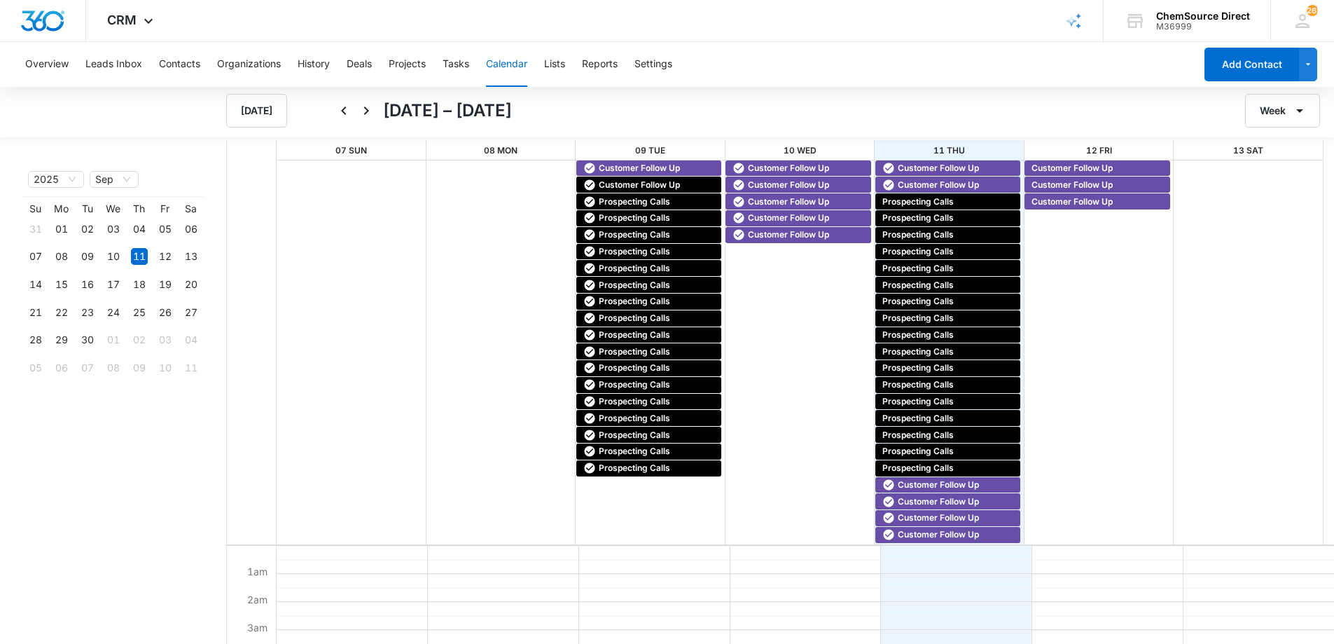 The image size is (1334, 644). I want to click on td: 2025-09-05, so click(165, 229).